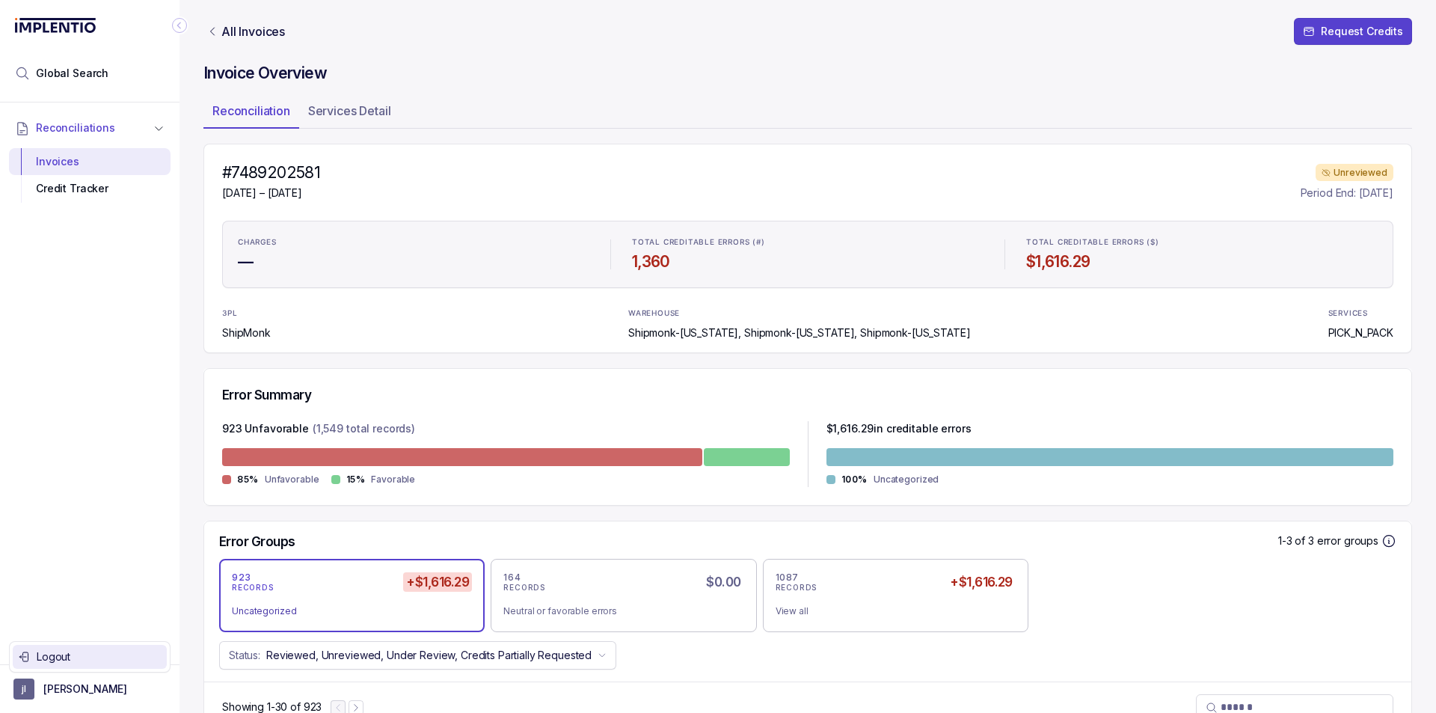  What do you see at coordinates (248, 479) in the screenshot?
I see `p: 85%` at bounding box center [248, 479].